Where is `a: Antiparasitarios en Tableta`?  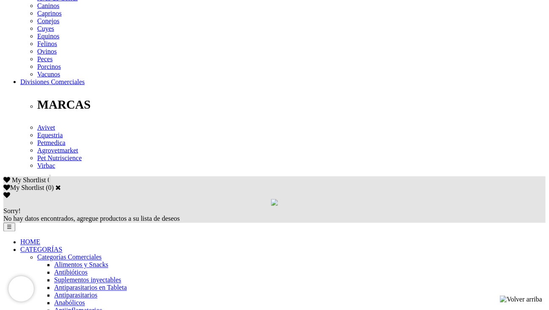
a: Antiparasitarios en Tableta is located at coordinates (90, 287).